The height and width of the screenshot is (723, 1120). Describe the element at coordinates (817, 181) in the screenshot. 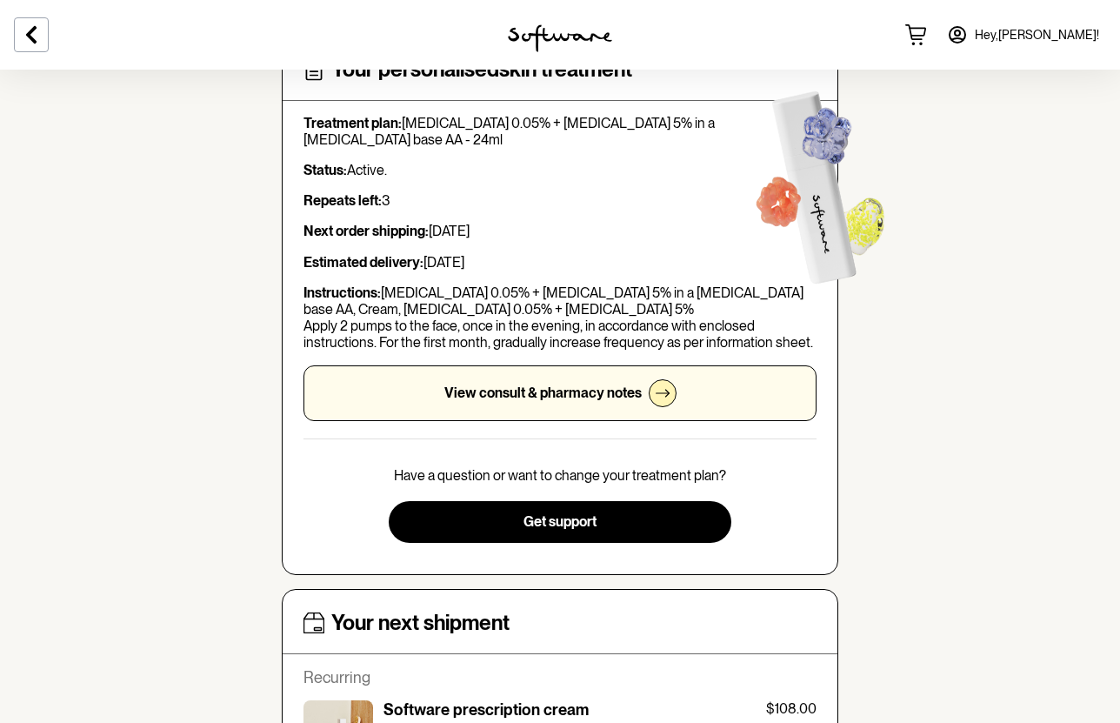

I see `img: Software treatment bottle` at that location.